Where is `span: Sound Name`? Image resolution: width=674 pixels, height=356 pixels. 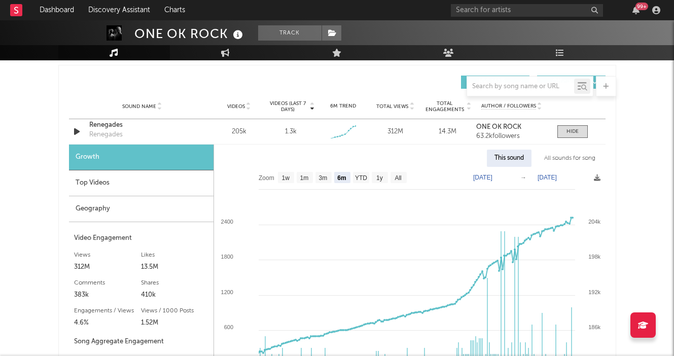 span: Sound Name is located at coordinates (139, 107).